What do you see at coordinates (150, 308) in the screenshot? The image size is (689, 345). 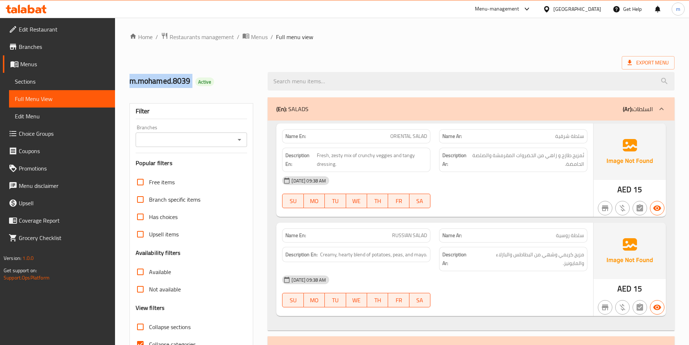 I see `h3: View filters` at bounding box center [150, 308].